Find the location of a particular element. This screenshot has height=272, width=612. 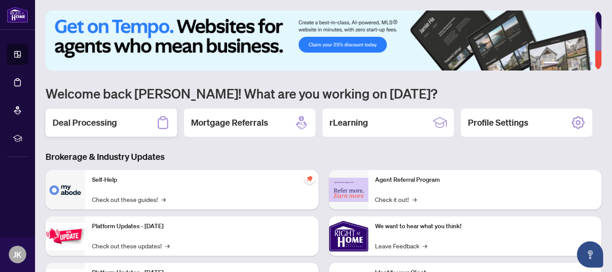

p: Self-Help is located at coordinates (202, 180).